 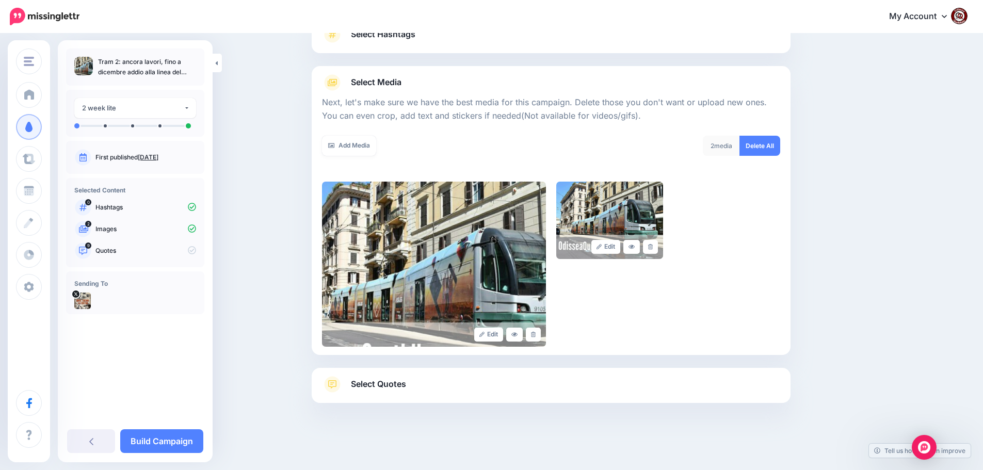 What do you see at coordinates (551, 219) in the screenshot?
I see `div: Select Media` at bounding box center [551, 219].